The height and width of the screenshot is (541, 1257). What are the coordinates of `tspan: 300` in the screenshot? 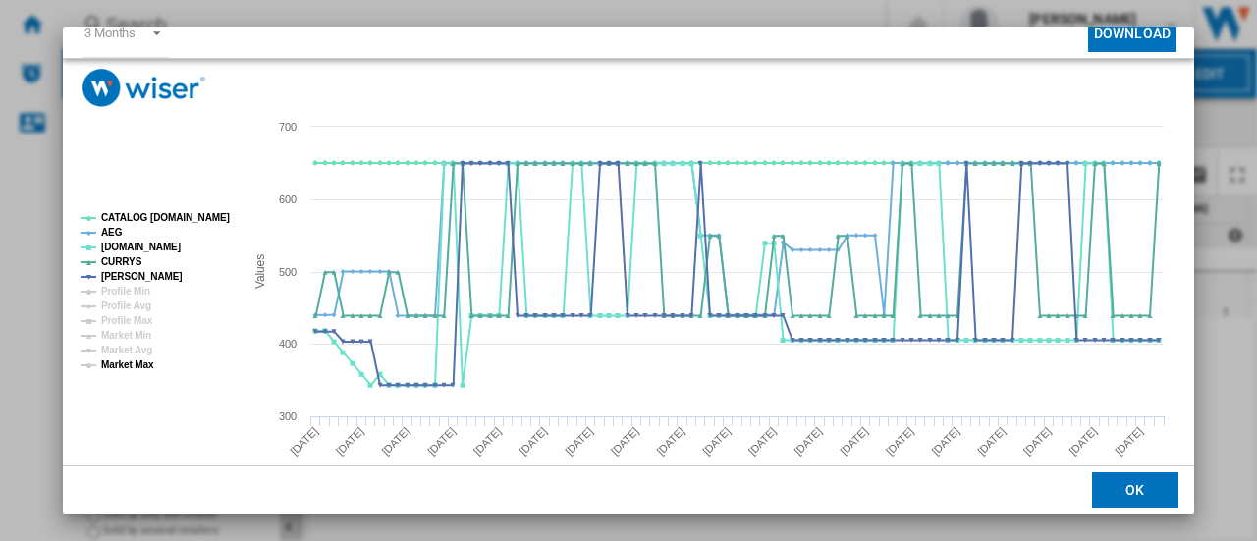 It's located at (288, 416).